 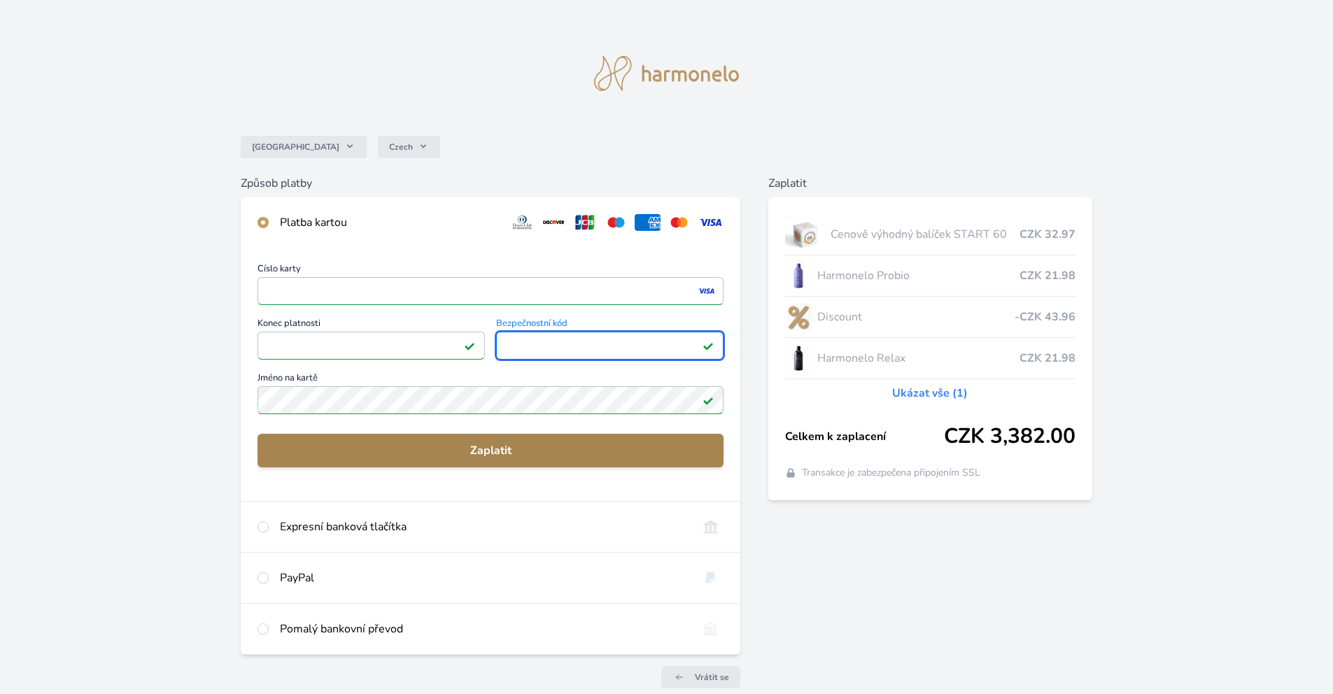 I want to click on img: CLEAN_PROBIO_se_stinem_x-lo.jpg, so click(x=799, y=276).